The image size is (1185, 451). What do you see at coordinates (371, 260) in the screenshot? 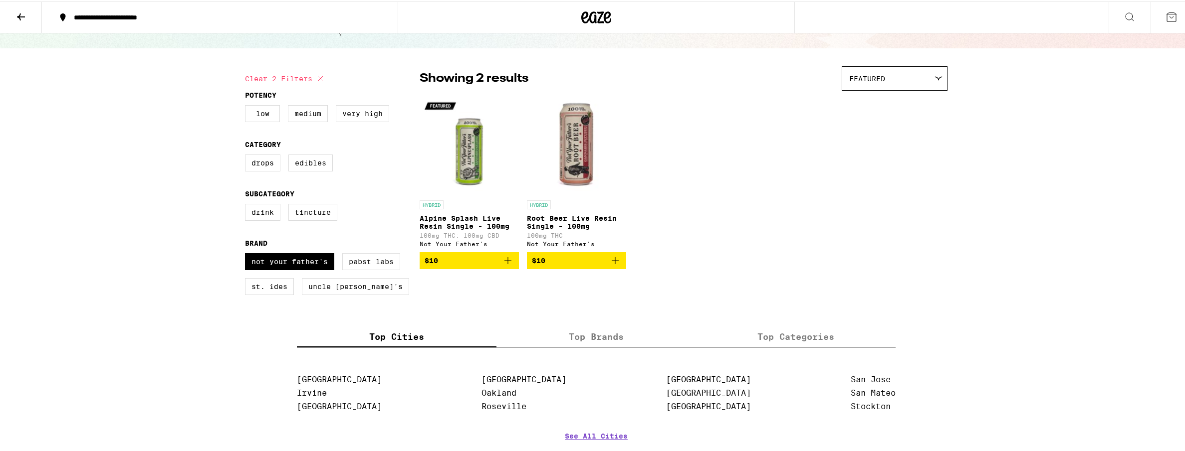
I see `label: Pabst Labs` at bounding box center [371, 260].